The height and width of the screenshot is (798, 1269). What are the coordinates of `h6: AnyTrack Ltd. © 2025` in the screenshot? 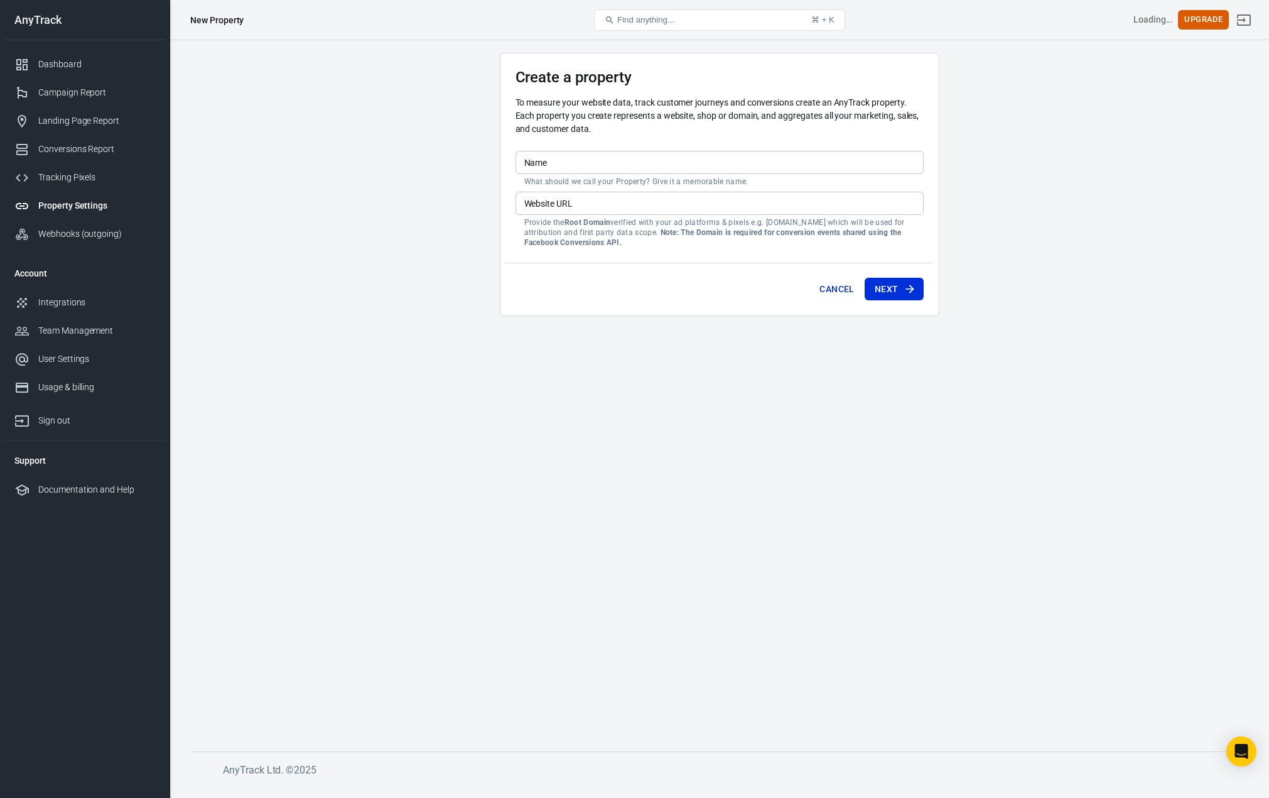 It's located at (694, 769).